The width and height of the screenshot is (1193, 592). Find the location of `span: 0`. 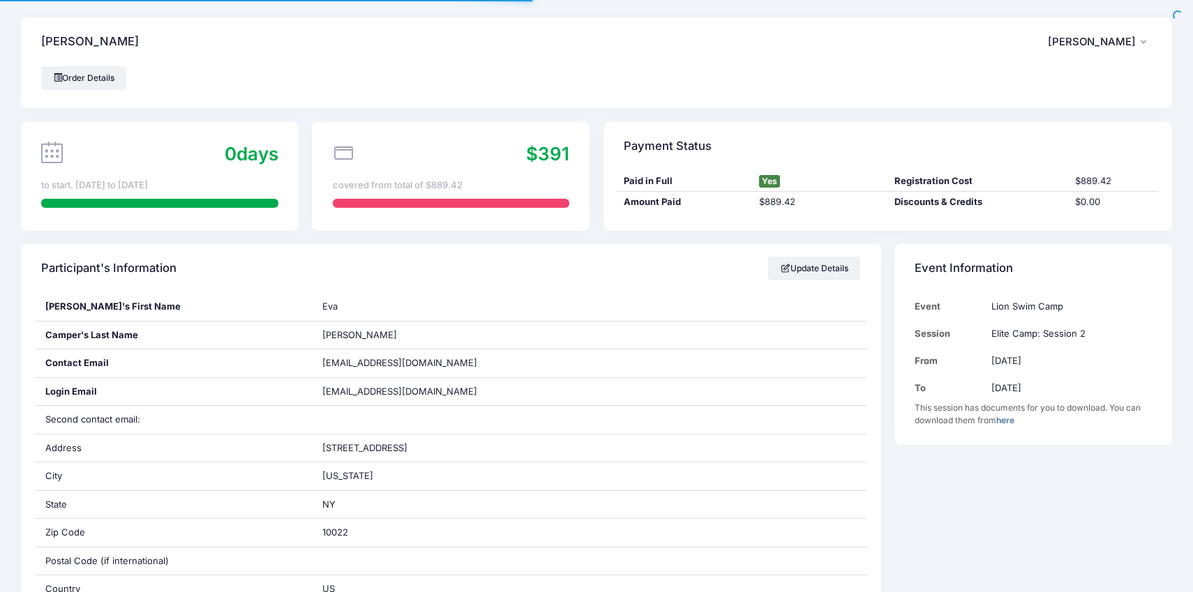

span: 0 is located at coordinates (230, 154).